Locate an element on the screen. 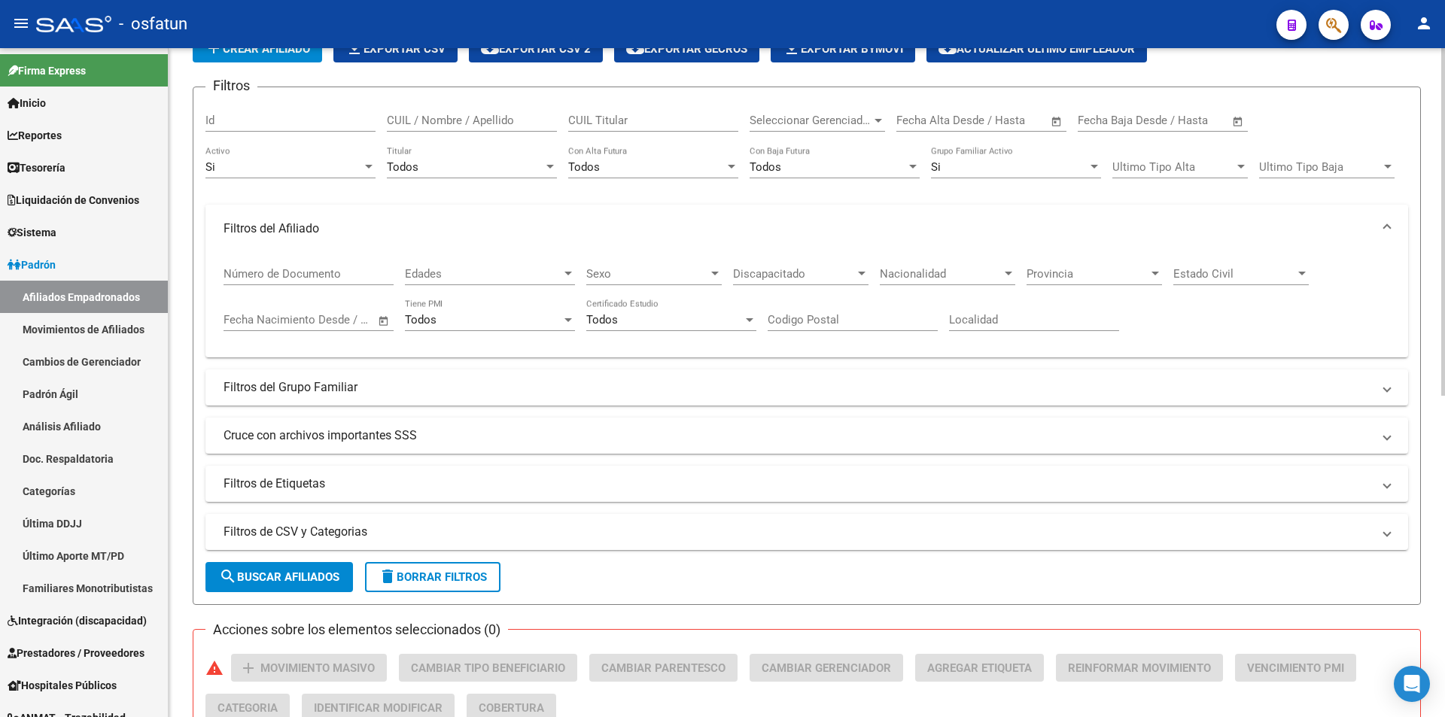  button: Actualizar ultimo Empleador is located at coordinates (1036, 49).